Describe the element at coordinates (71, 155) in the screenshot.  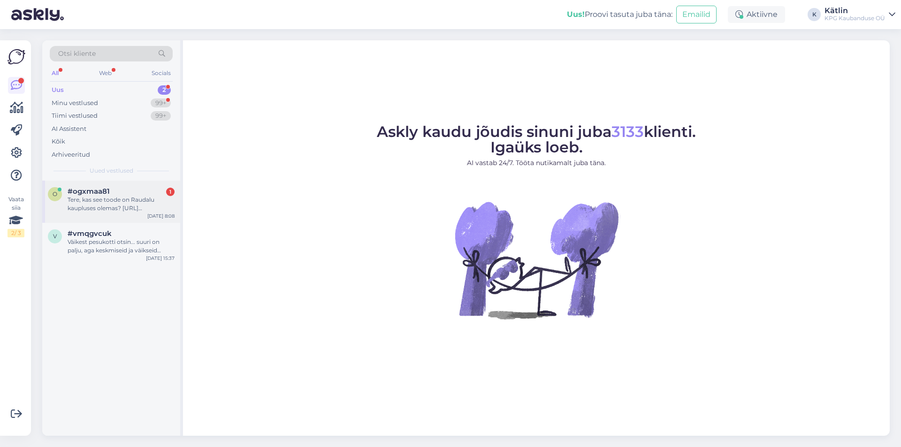
I see `div: Arhiveeritud` at that location.